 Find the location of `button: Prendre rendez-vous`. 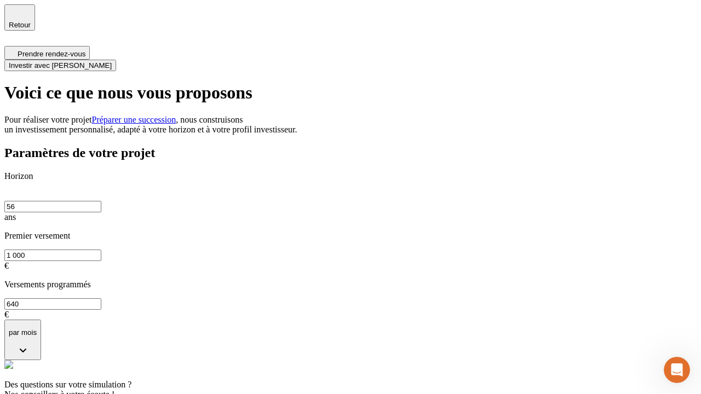

button: Prendre rendez-vous is located at coordinates (47, 53).